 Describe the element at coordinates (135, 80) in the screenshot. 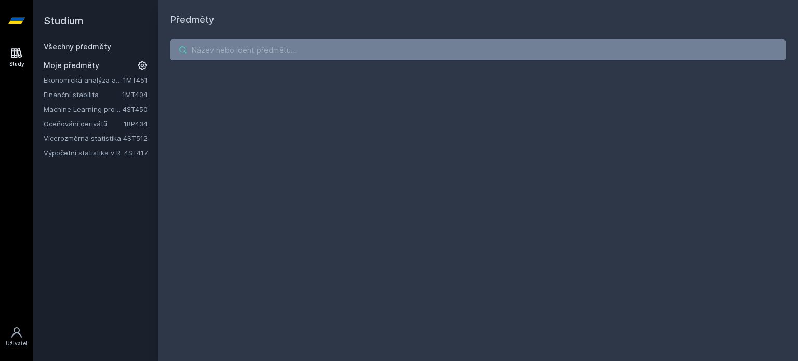

I see `a: 1MT451` at that location.